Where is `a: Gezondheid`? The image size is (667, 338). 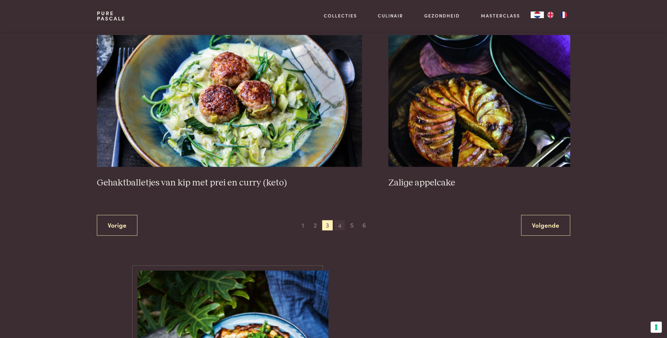
a: Gezondheid is located at coordinates (442, 15).